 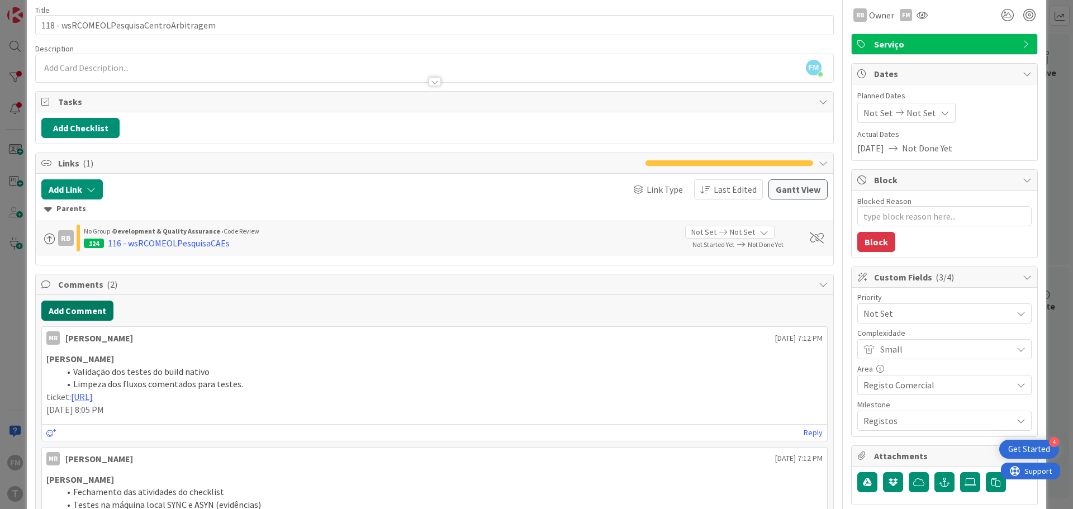 What do you see at coordinates (434, 25) in the screenshot?
I see `input: type card name here...` at bounding box center [434, 25].